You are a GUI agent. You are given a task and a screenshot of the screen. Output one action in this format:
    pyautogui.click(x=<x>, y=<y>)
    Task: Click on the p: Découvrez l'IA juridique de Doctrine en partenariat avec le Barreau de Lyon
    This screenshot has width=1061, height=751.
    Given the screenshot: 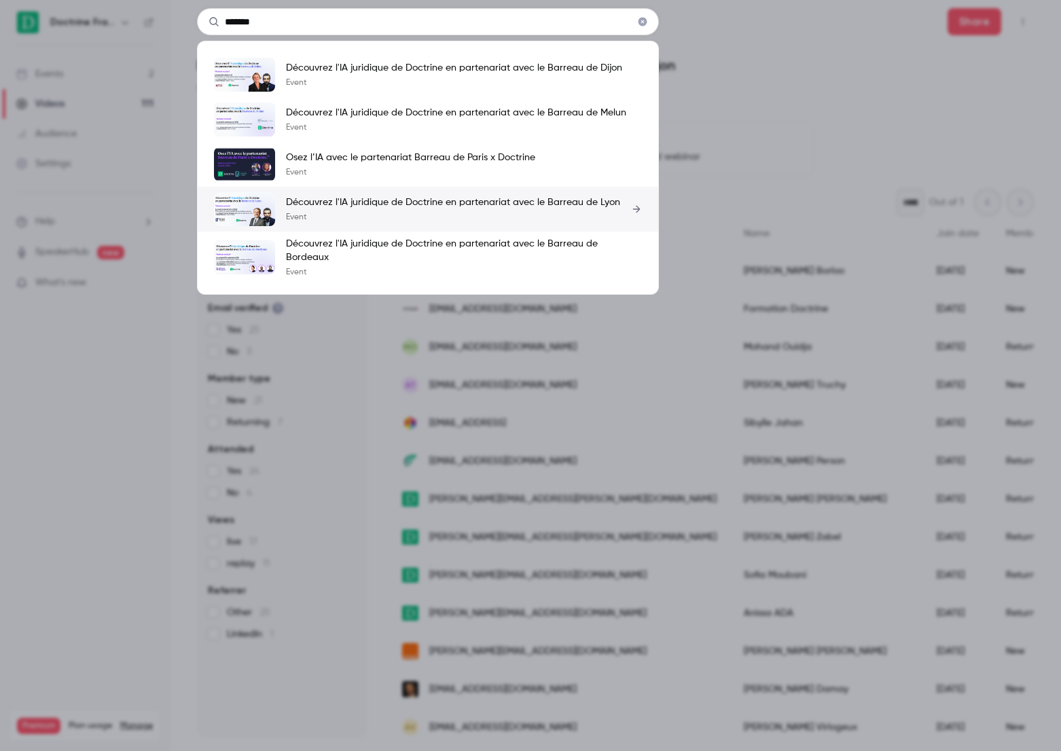 What is the action you would take?
    pyautogui.click(x=453, y=202)
    